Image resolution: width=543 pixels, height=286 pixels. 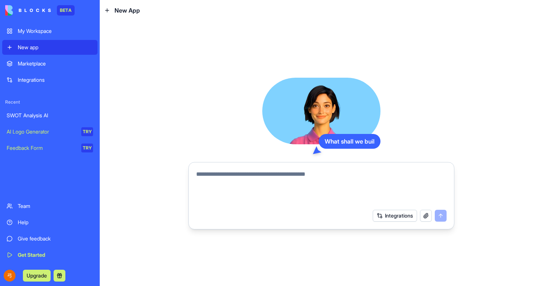 What do you see at coordinates (395, 215) in the screenshot?
I see `button: Integrations` at bounding box center [395, 215].